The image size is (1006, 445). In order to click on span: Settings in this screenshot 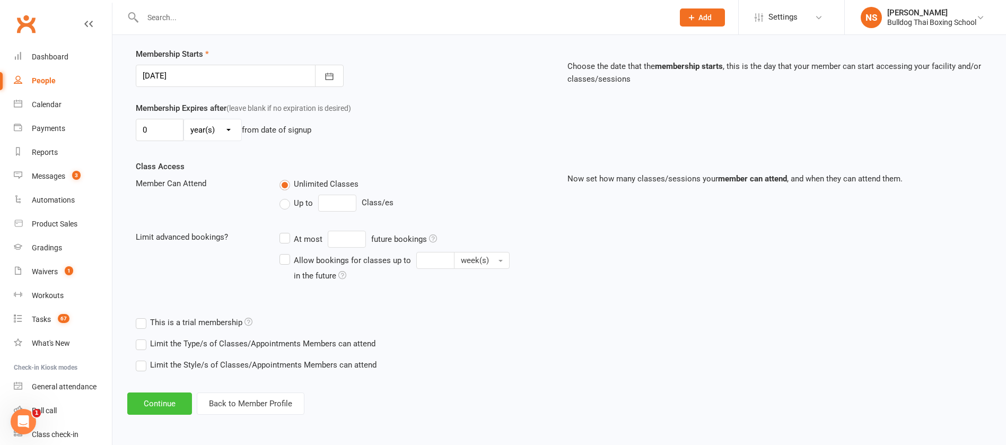, I will do `click(783, 17)`.